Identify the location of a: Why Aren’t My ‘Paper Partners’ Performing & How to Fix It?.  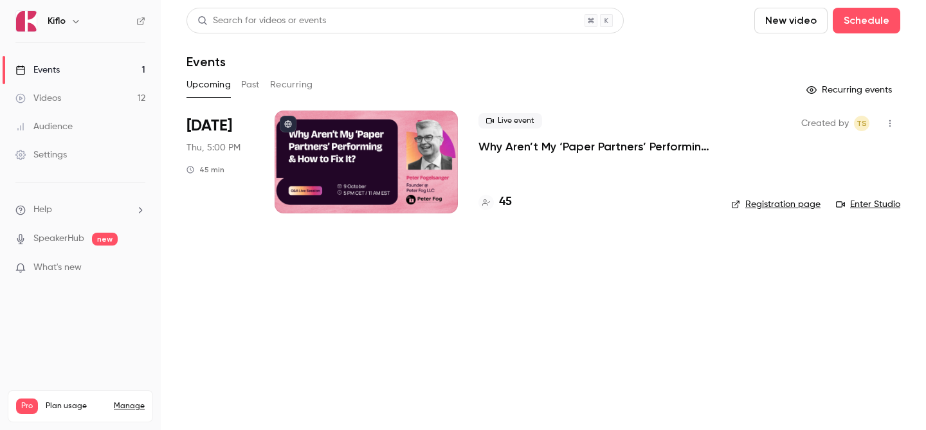
(594, 147).